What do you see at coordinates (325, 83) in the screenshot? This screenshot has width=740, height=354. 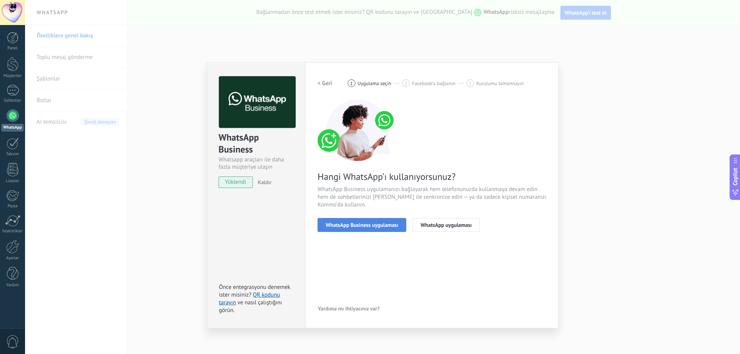 I see `button: < Geri` at bounding box center [325, 83].